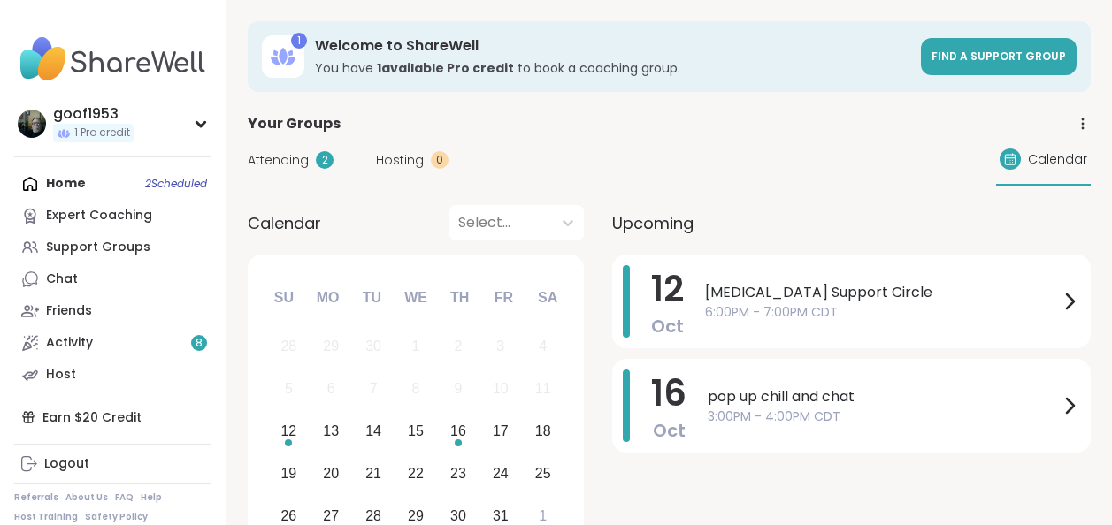 Image resolution: width=1112 pixels, height=525 pixels. What do you see at coordinates (331, 473) in the screenshot?
I see `div: Choose Monday, October 20th, 2025` at bounding box center [331, 473].